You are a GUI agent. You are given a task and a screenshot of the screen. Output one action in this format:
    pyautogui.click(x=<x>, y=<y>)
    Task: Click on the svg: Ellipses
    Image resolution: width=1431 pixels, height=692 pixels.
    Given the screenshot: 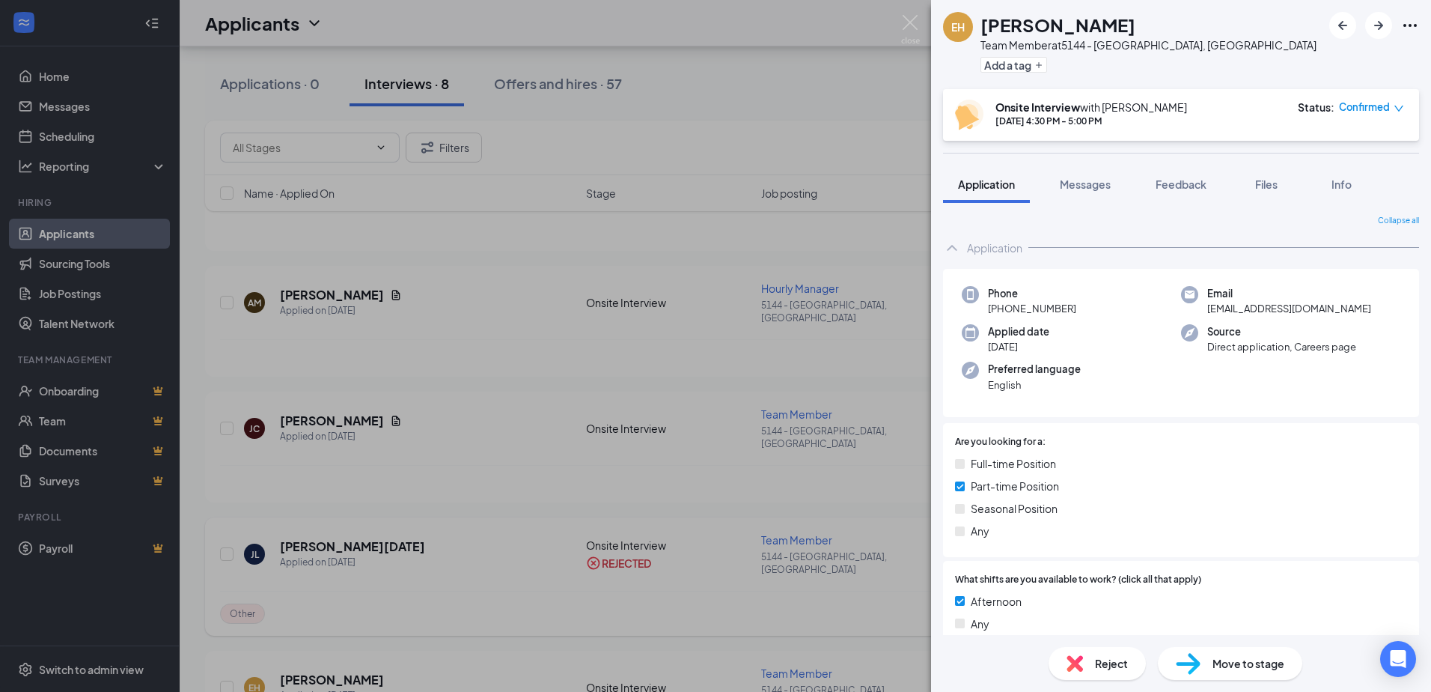 What is the action you would take?
    pyautogui.click(x=1410, y=25)
    